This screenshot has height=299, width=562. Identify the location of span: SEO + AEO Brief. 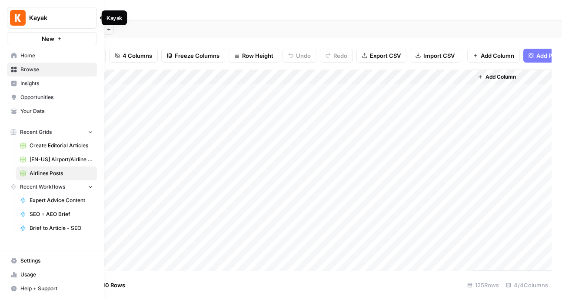
(61, 214).